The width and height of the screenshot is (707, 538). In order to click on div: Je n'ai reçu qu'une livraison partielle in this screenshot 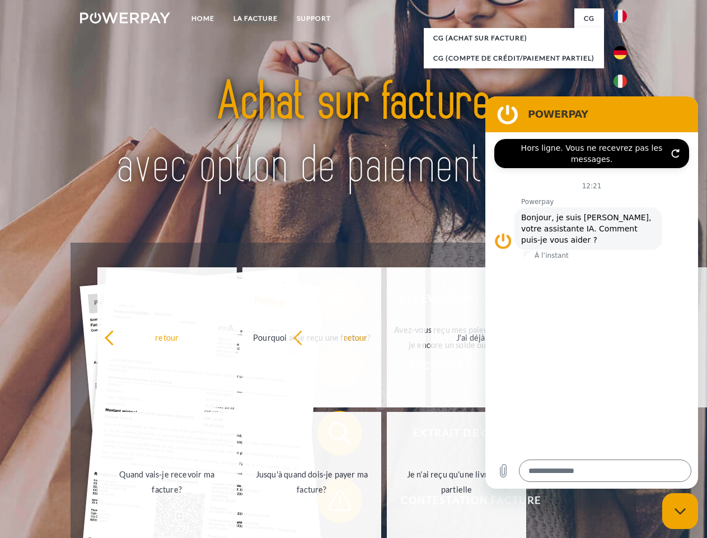, I will do `click(456, 482)`.